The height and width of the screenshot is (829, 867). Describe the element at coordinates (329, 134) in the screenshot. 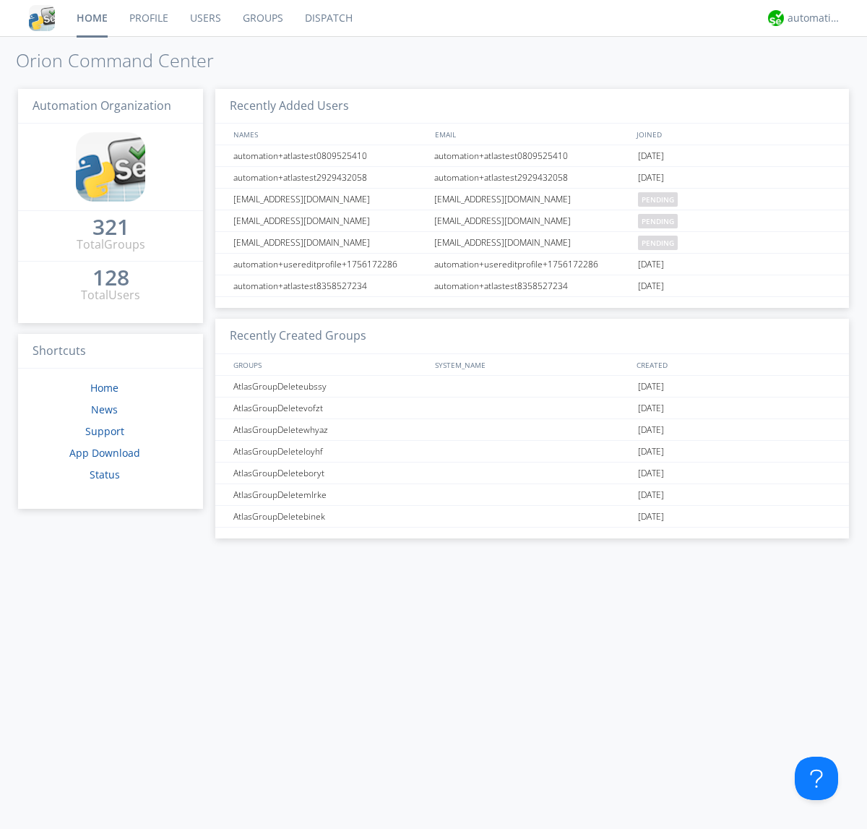

I see `div: NAMES` at that location.